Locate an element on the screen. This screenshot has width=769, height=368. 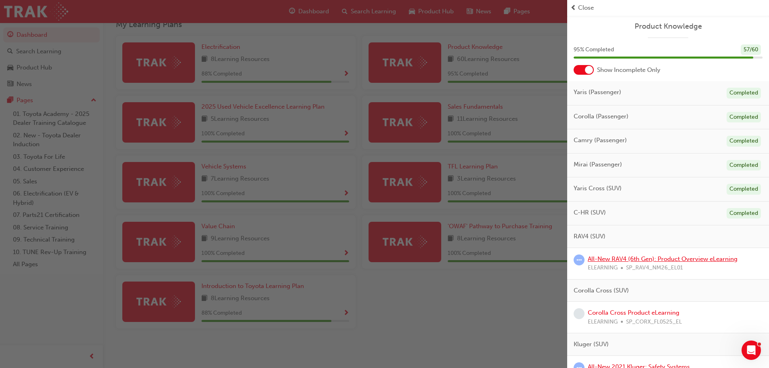
span: SP_CORX_FL0525_EL is located at coordinates (654, 322).